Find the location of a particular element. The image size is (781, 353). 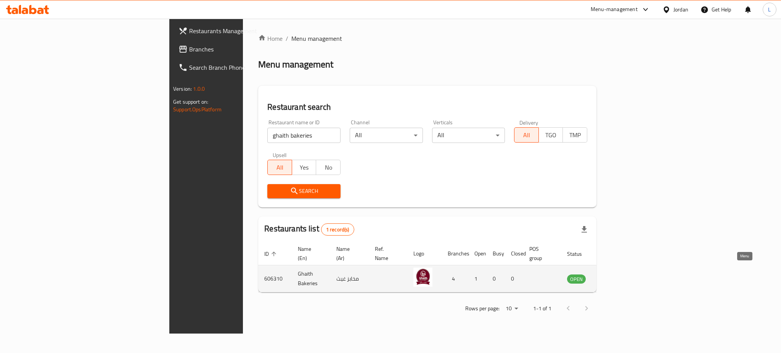

a: Branches is located at coordinates (236, 49).